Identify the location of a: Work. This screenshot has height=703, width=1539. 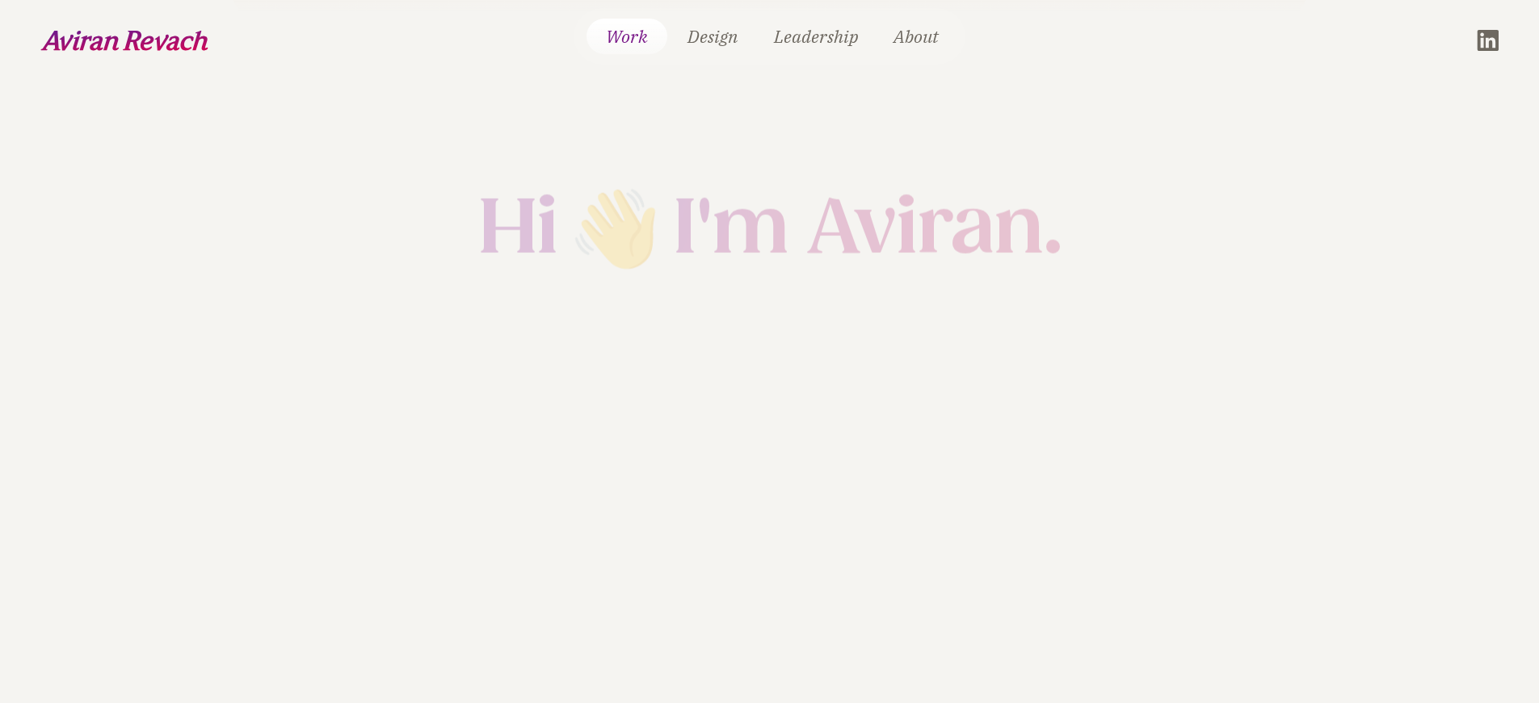
(627, 36).